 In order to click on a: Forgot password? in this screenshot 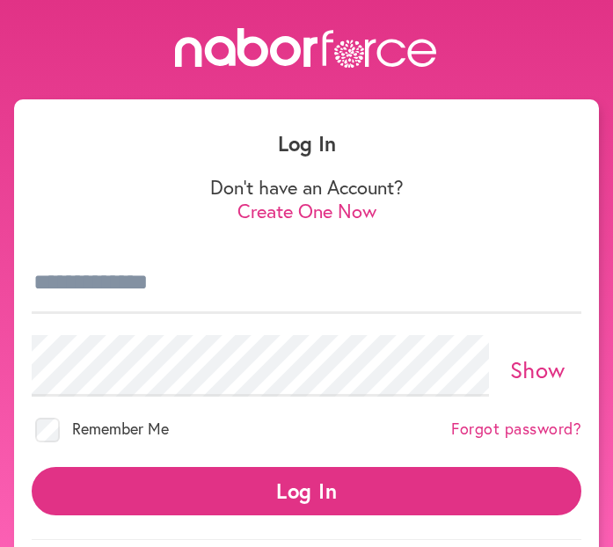, I will do `click(516, 429)`.